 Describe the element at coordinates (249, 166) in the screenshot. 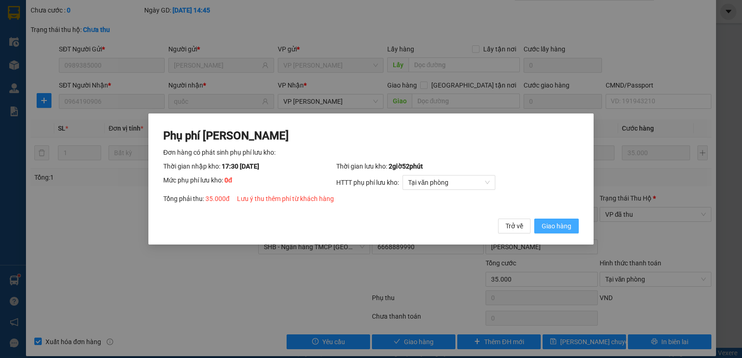

I see `div: Thời gian nhập kho:` at that location.